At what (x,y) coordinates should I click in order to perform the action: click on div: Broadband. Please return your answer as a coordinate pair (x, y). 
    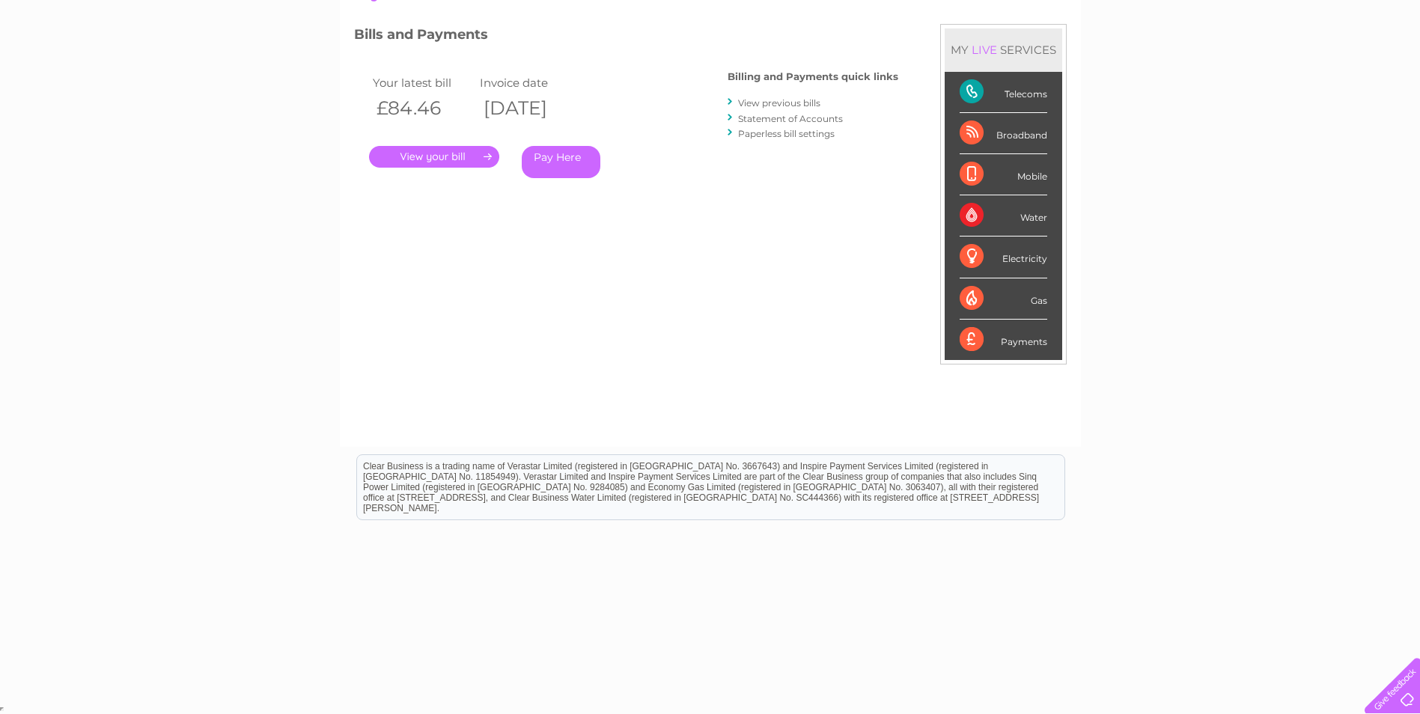
    Looking at the image, I should click on (1003, 133).